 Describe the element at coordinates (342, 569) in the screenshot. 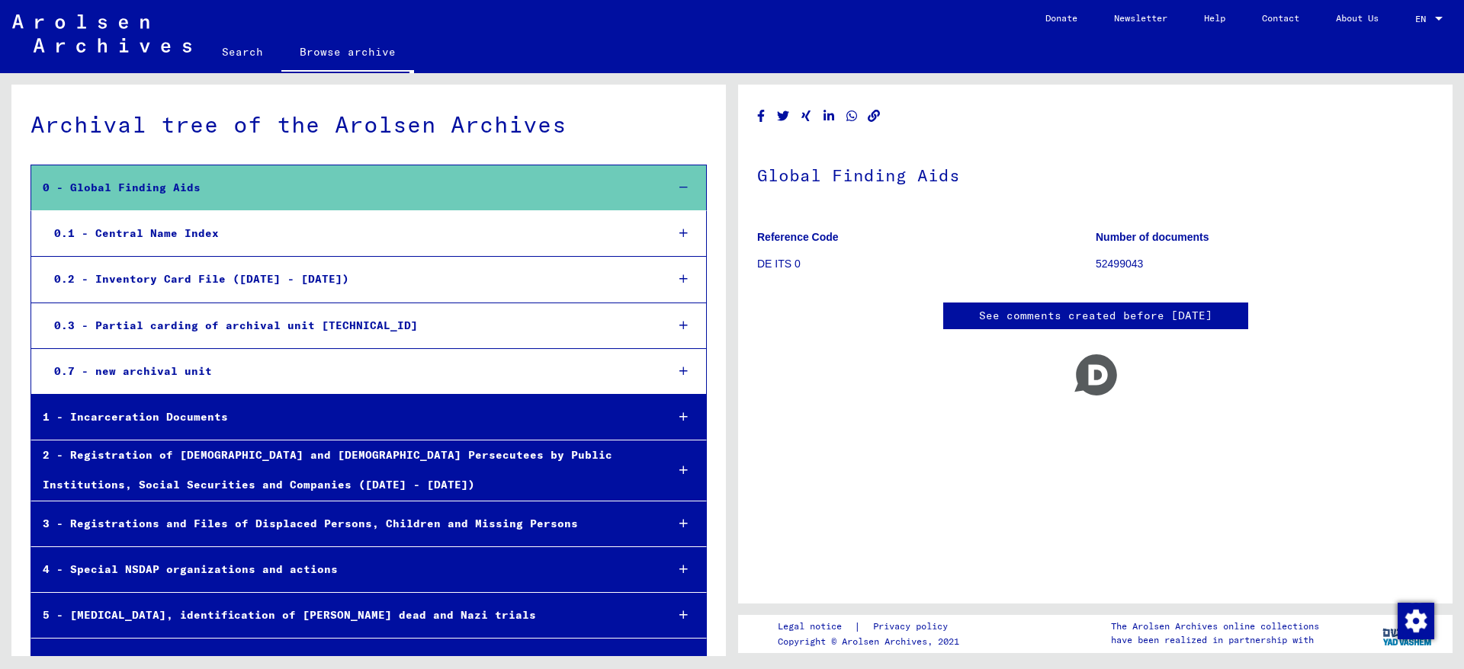

I see `div: 4 - Special NSDAP organizations and actions` at that location.